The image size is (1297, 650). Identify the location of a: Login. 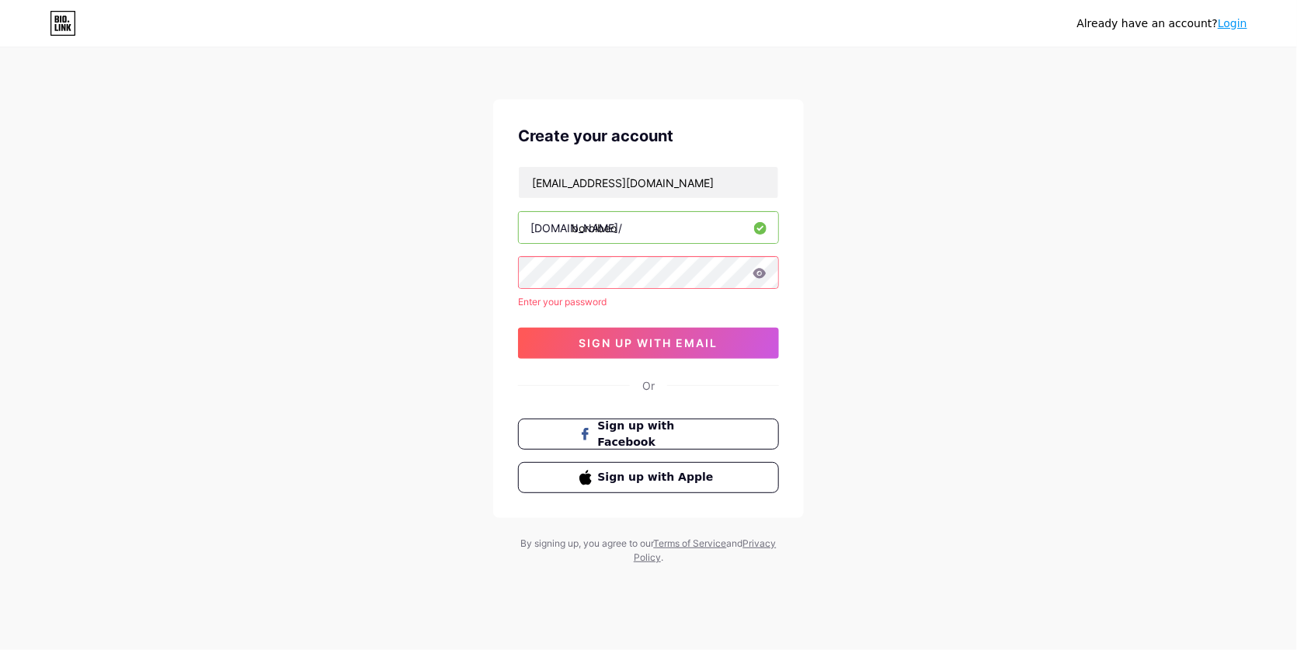
(1232, 23).